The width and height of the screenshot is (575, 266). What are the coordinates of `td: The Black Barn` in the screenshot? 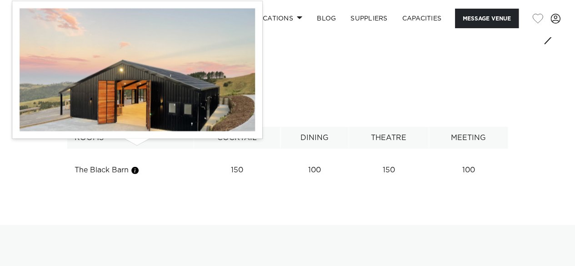 It's located at (131, 170).